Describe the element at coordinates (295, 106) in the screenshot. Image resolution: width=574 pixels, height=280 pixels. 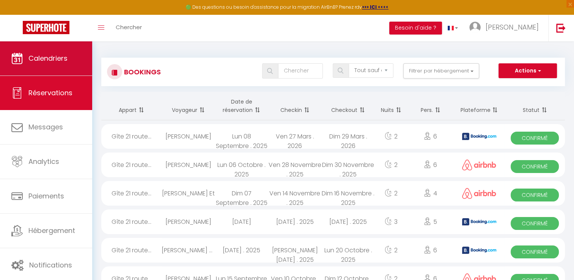
I see `th: Sort by checkin` at that location.